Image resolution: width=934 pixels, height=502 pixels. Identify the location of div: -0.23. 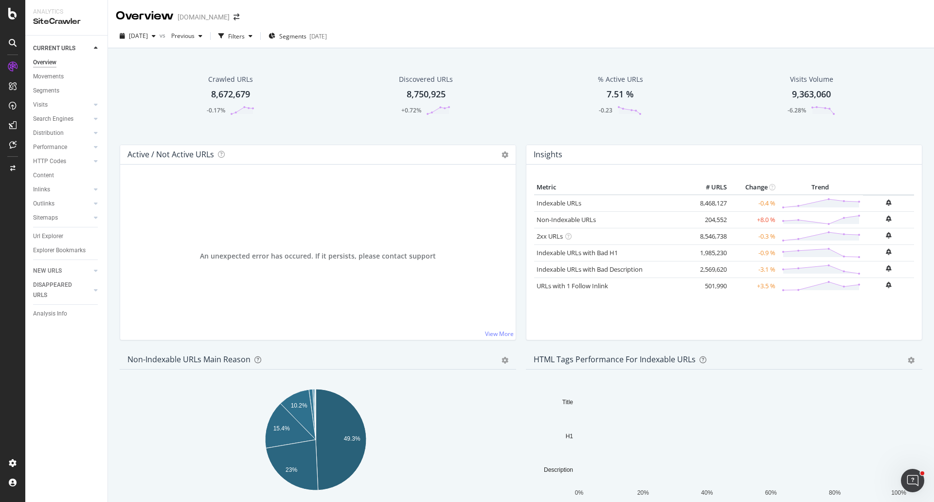
(606, 110).